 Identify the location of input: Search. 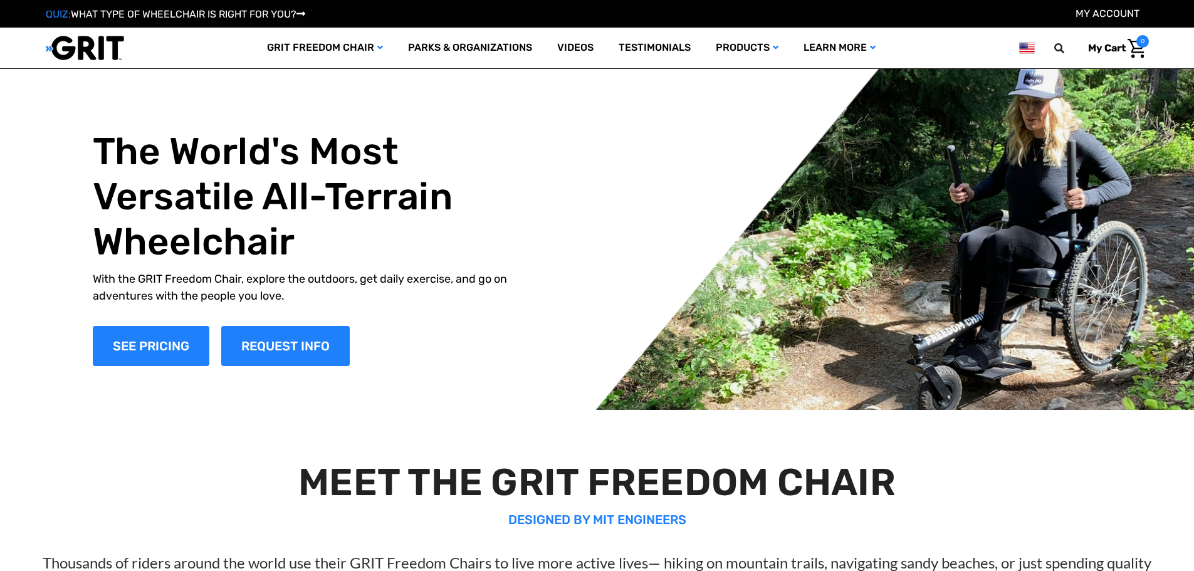
(1069, 48).